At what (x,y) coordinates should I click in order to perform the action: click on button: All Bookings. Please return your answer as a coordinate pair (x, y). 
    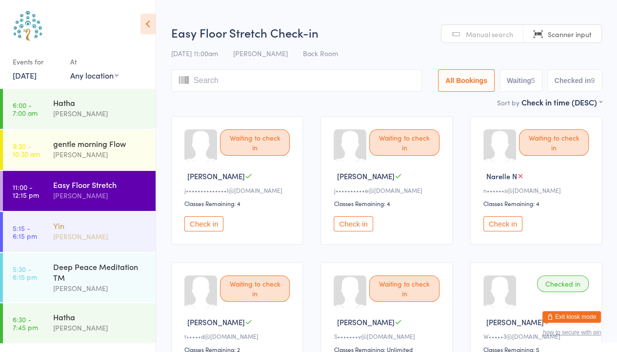
    Looking at the image, I should click on (466, 80).